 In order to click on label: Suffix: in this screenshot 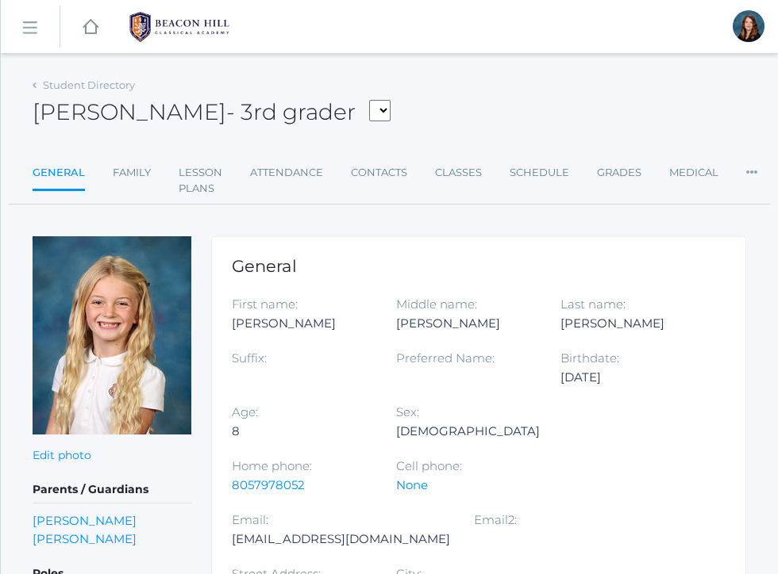, I will do `click(249, 358)`.